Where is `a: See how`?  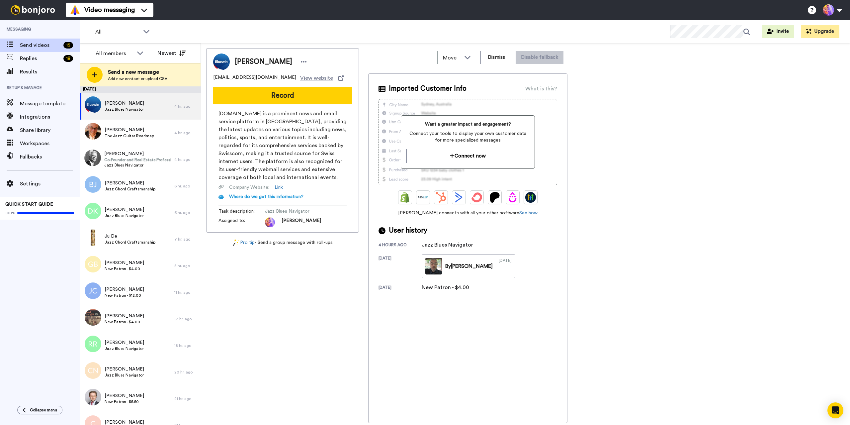 a: See how is located at coordinates (528, 213).